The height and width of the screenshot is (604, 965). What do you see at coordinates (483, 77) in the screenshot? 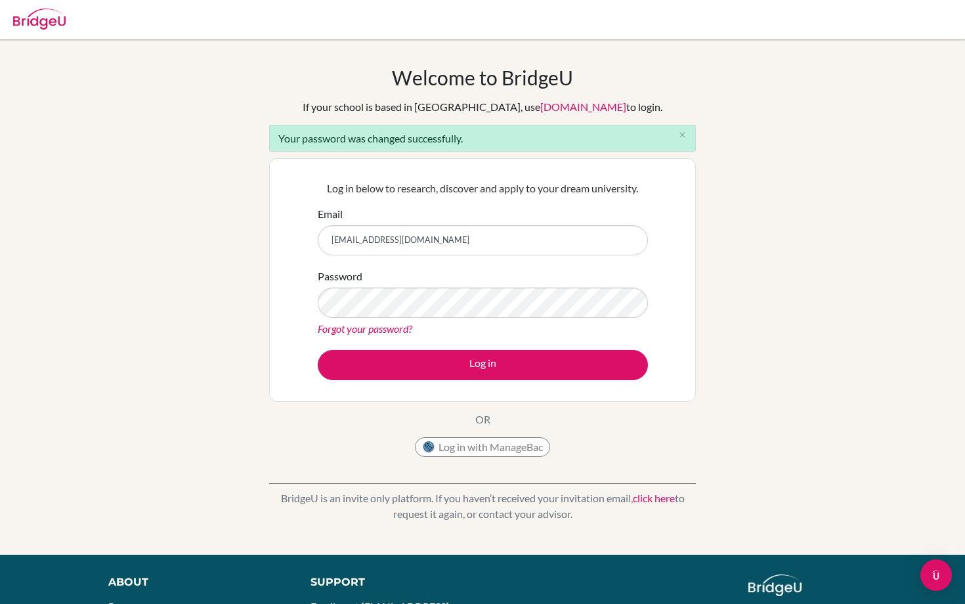
I see `h1: Welcome to BridgeU` at bounding box center [483, 77].